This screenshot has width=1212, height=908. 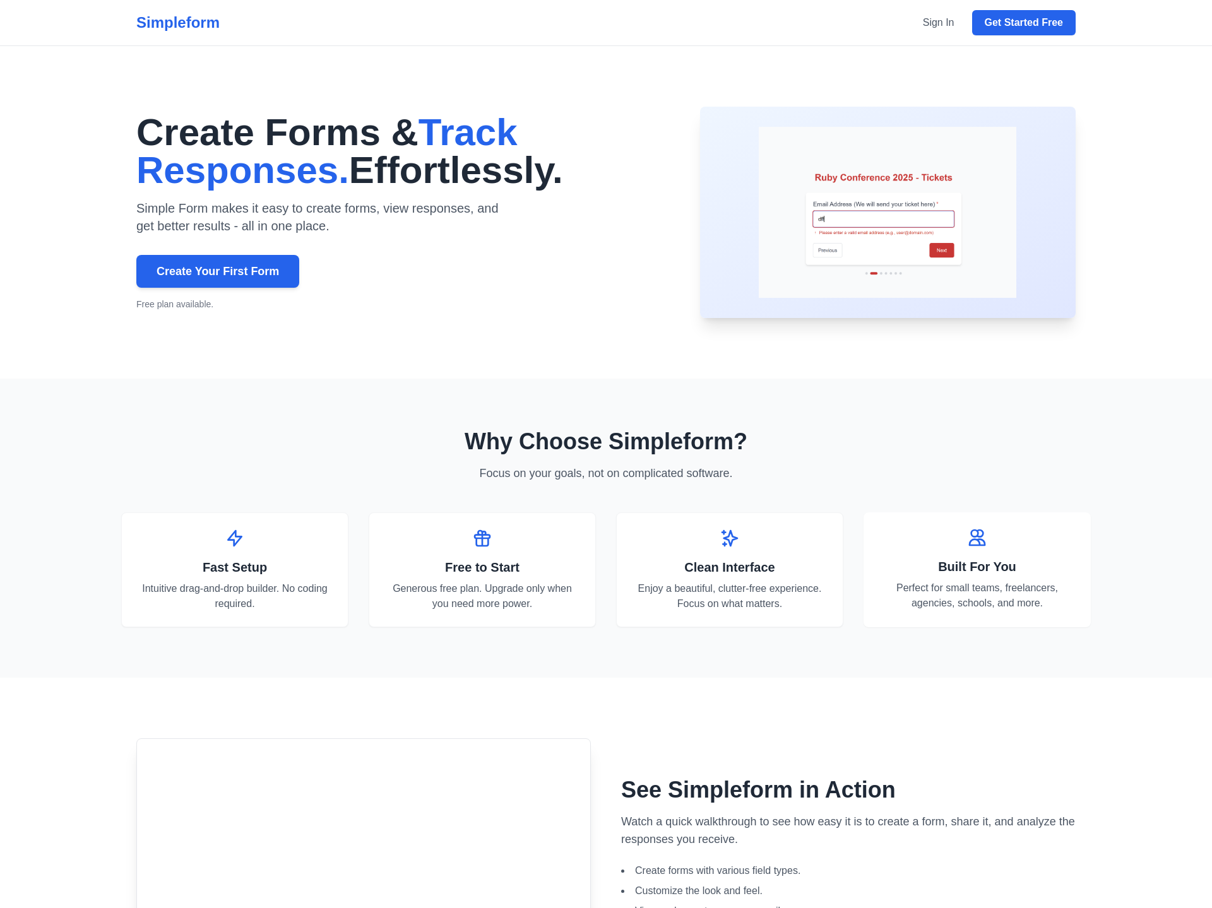 I want to click on a: Sign In, so click(x=938, y=23).